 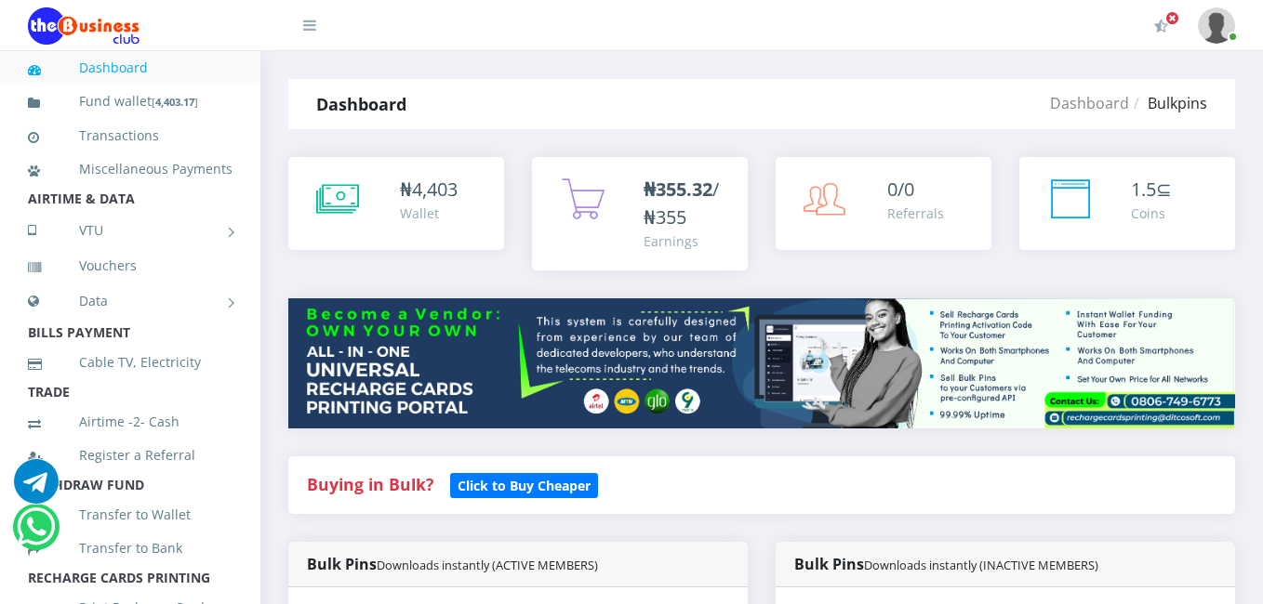 I want to click on li: Bulkpins, so click(x=1168, y=103).